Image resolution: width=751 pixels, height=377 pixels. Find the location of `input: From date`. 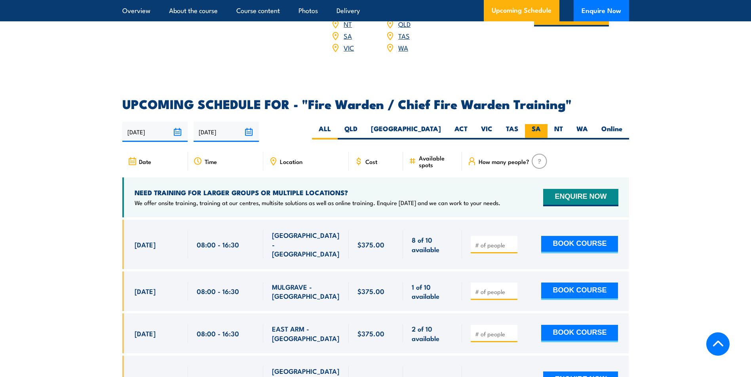

input: From date is located at coordinates (155, 132).